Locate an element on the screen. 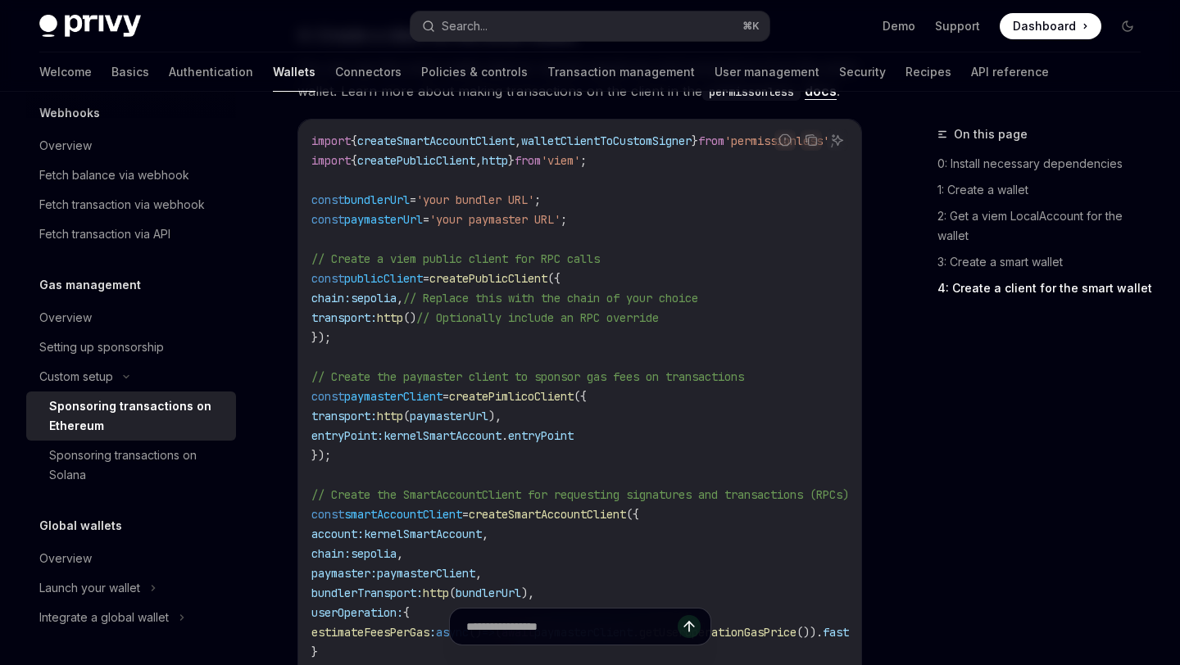 This screenshot has width=1180, height=665. div: Sponsoring transactions on Ethereum is located at coordinates (138, 416).